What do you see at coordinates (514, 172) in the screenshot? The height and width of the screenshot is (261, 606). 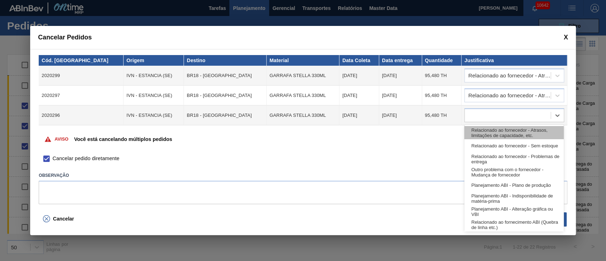 I see `div: Outro problema com o fornecedor - Mudança de fornecedor` at bounding box center [514, 172].